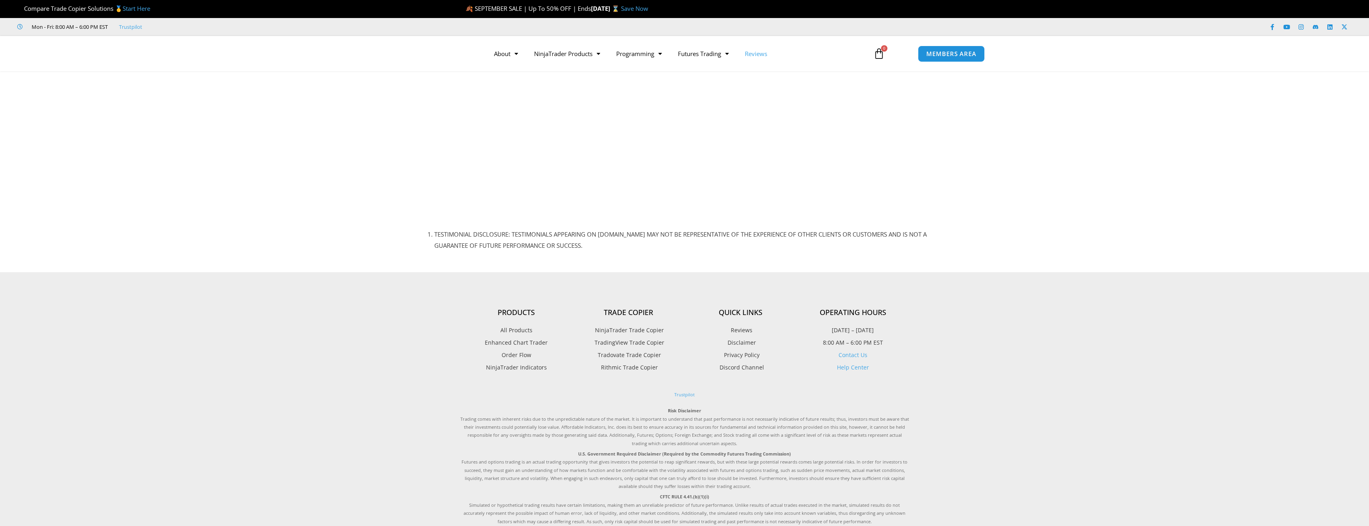 The height and width of the screenshot is (526, 1369). What do you see at coordinates (685, 510) in the screenshot?
I see `p: Simulated or hypothetical trading results have certain limitations, making them an unreliable pre...` at bounding box center [685, 510].